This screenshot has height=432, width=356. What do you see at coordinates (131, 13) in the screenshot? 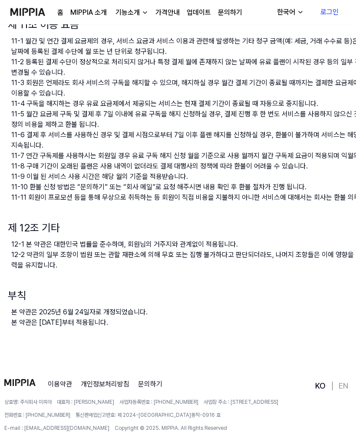
I see `button: 기능소개` at bounding box center [131, 13].